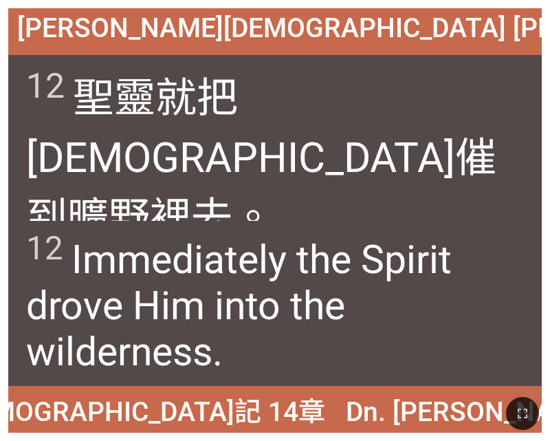  Describe the element at coordinates (275, 302) in the screenshot. I see `span: Immediately the Spirit drove Him into the wilderness.` at that location.